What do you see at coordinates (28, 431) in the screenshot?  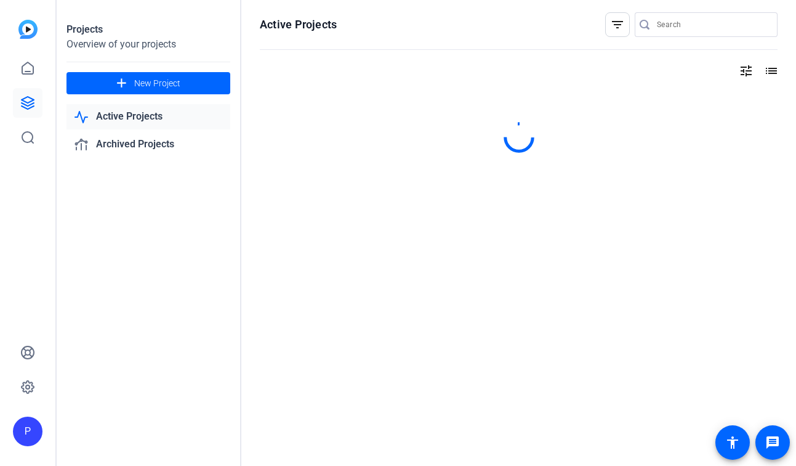 I see `div: P` at bounding box center [28, 431].